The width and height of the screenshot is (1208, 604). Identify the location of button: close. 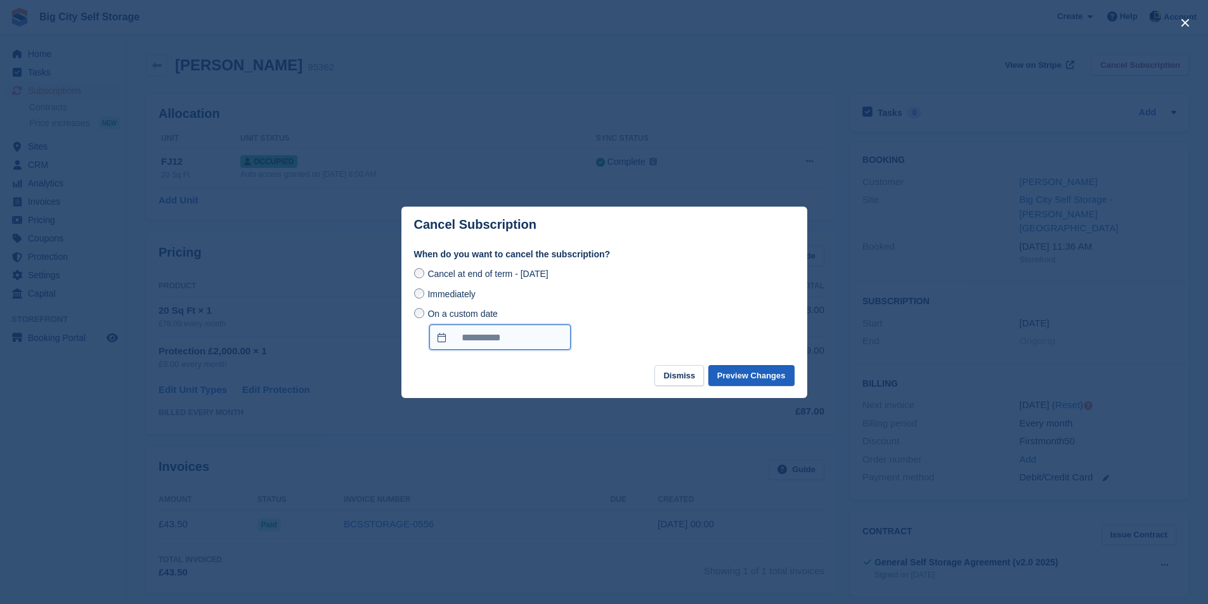
(1185, 23).